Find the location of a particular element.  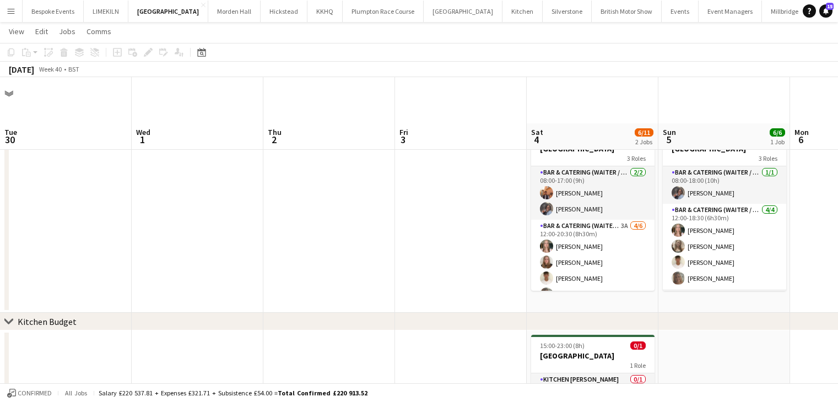

span: 3 is located at coordinates (403, 139).